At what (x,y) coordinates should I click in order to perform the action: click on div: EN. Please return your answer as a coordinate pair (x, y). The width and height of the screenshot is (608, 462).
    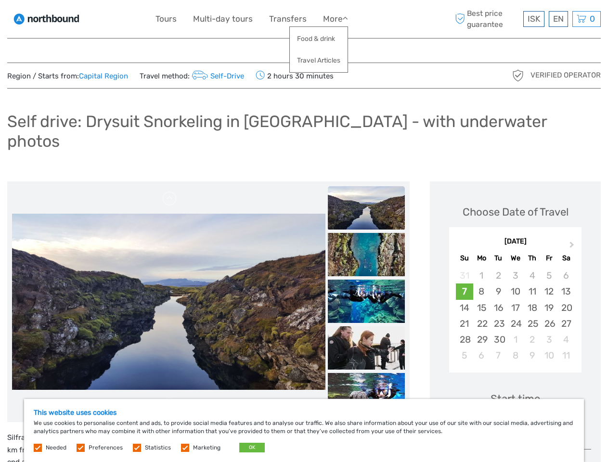
    Looking at the image, I should click on (559, 19).